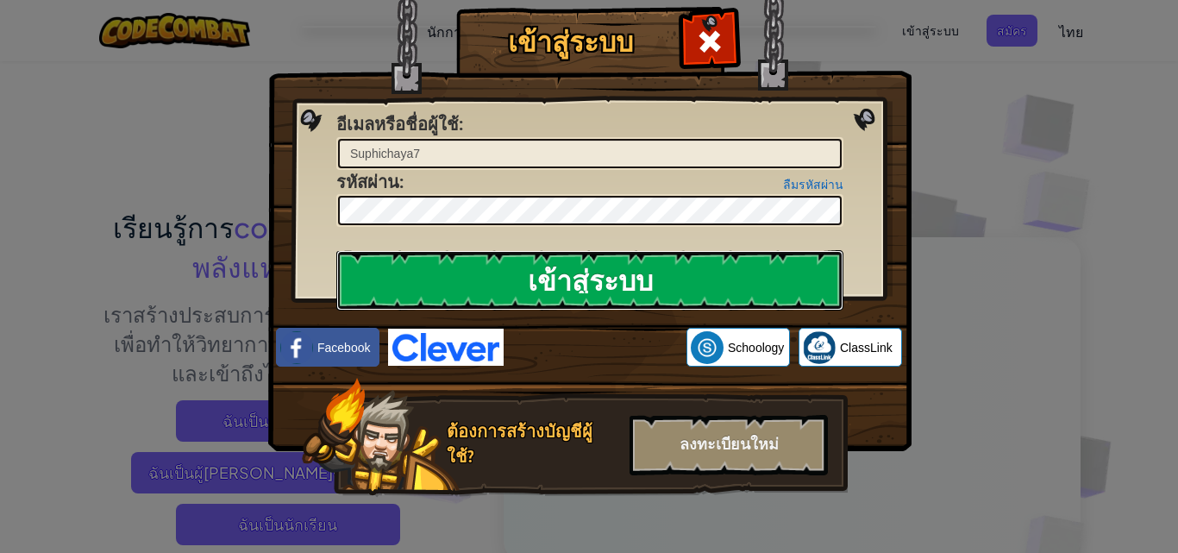 The height and width of the screenshot is (553, 1178). What do you see at coordinates (729, 445) in the screenshot?
I see `div: ลงทะเบียนใหม่` at bounding box center [729, 445].